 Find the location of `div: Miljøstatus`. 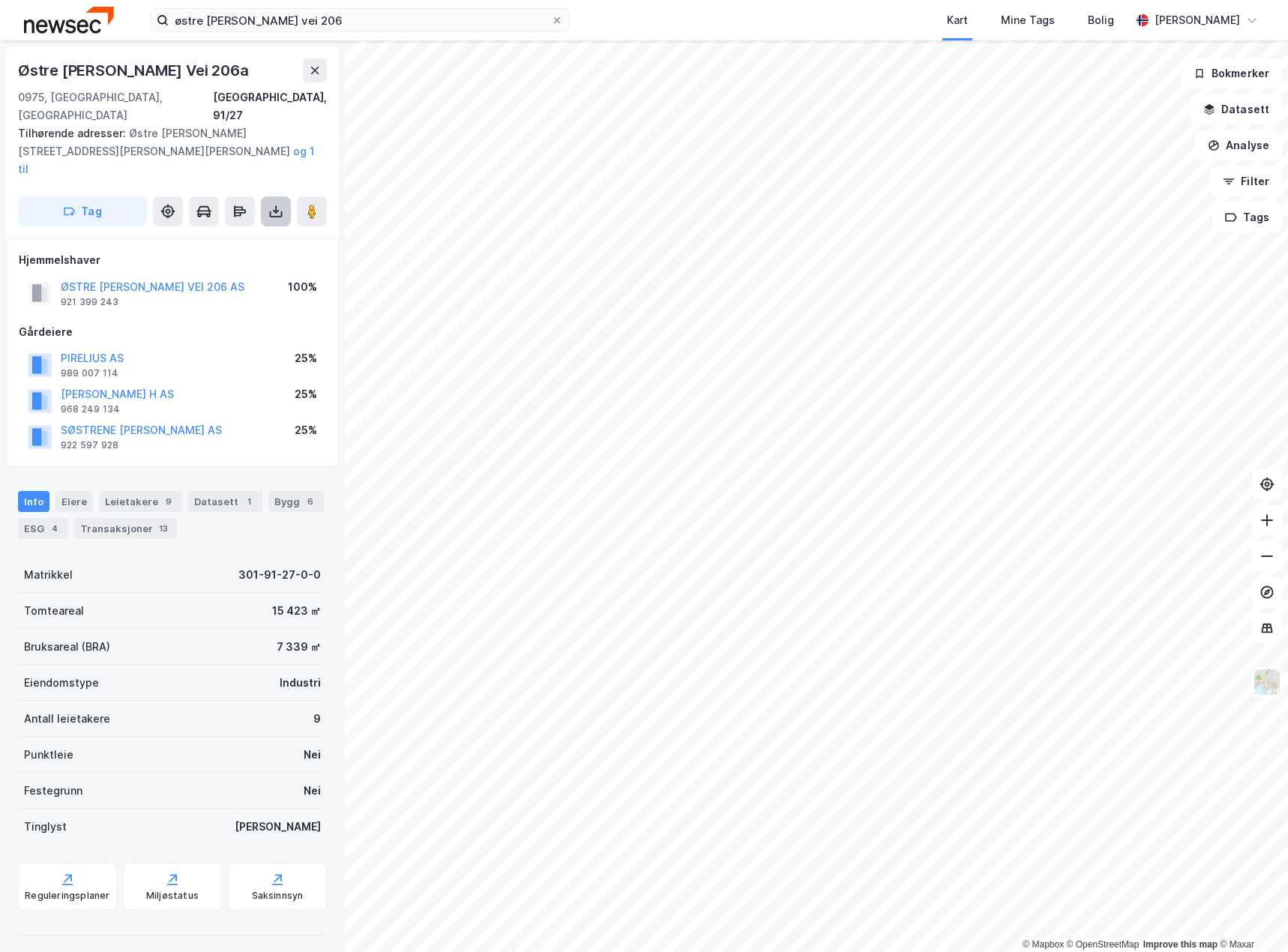

div: Miljøstatus is located at coordinates (172, 896).